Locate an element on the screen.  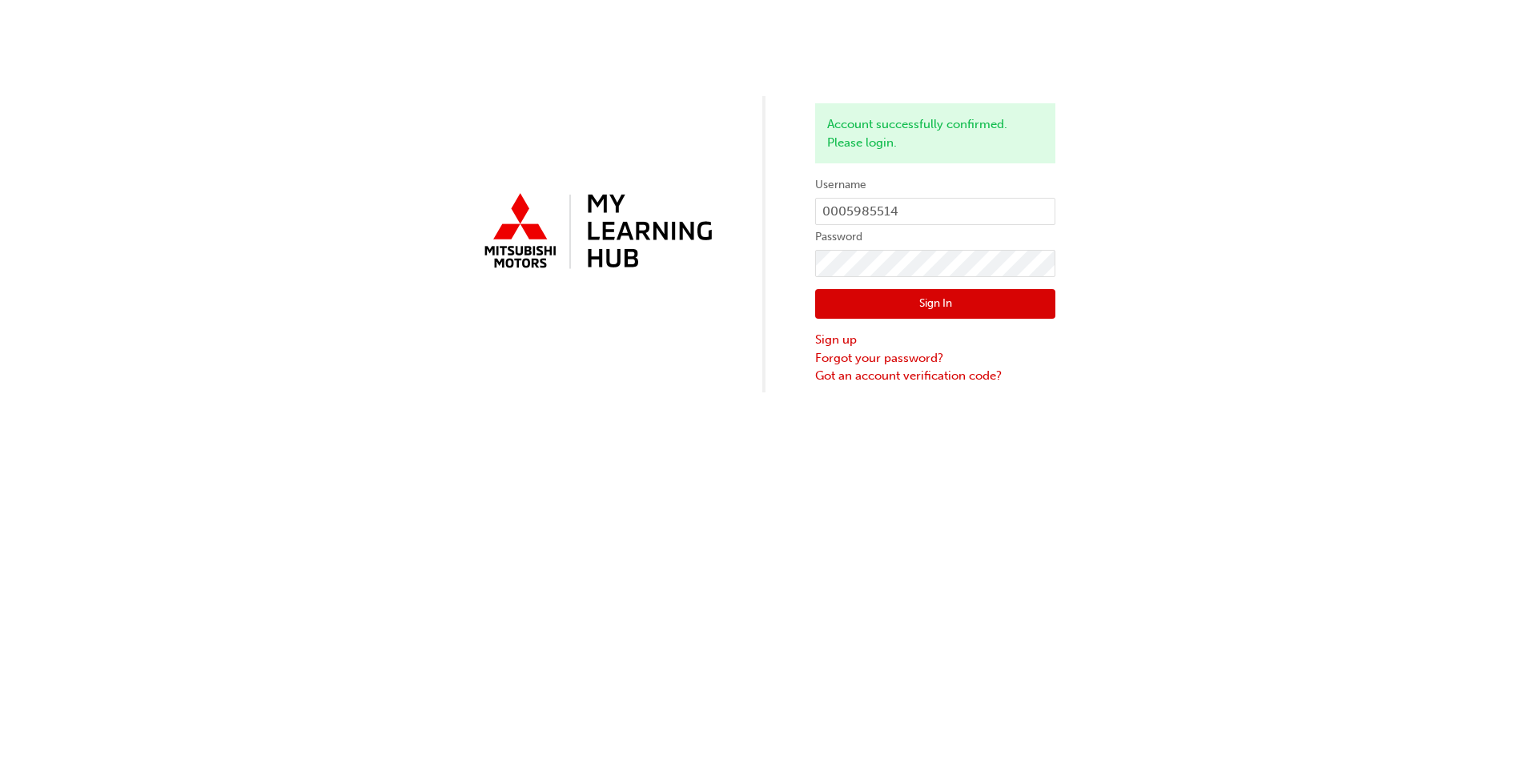
input: Username is located at coordinates (935, 211).